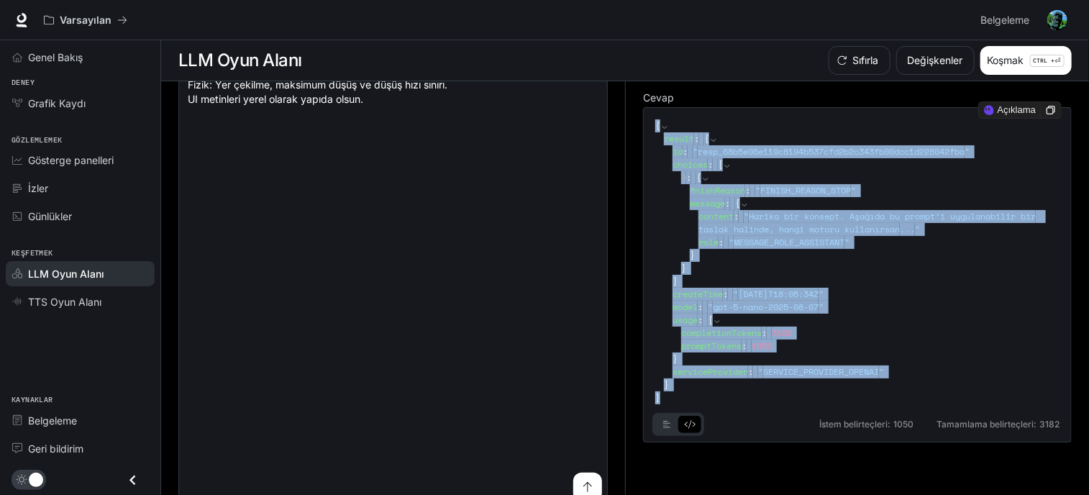 The height and width of the screenshot is (495, 1089). I want to click on span: model, so click(685, 306).